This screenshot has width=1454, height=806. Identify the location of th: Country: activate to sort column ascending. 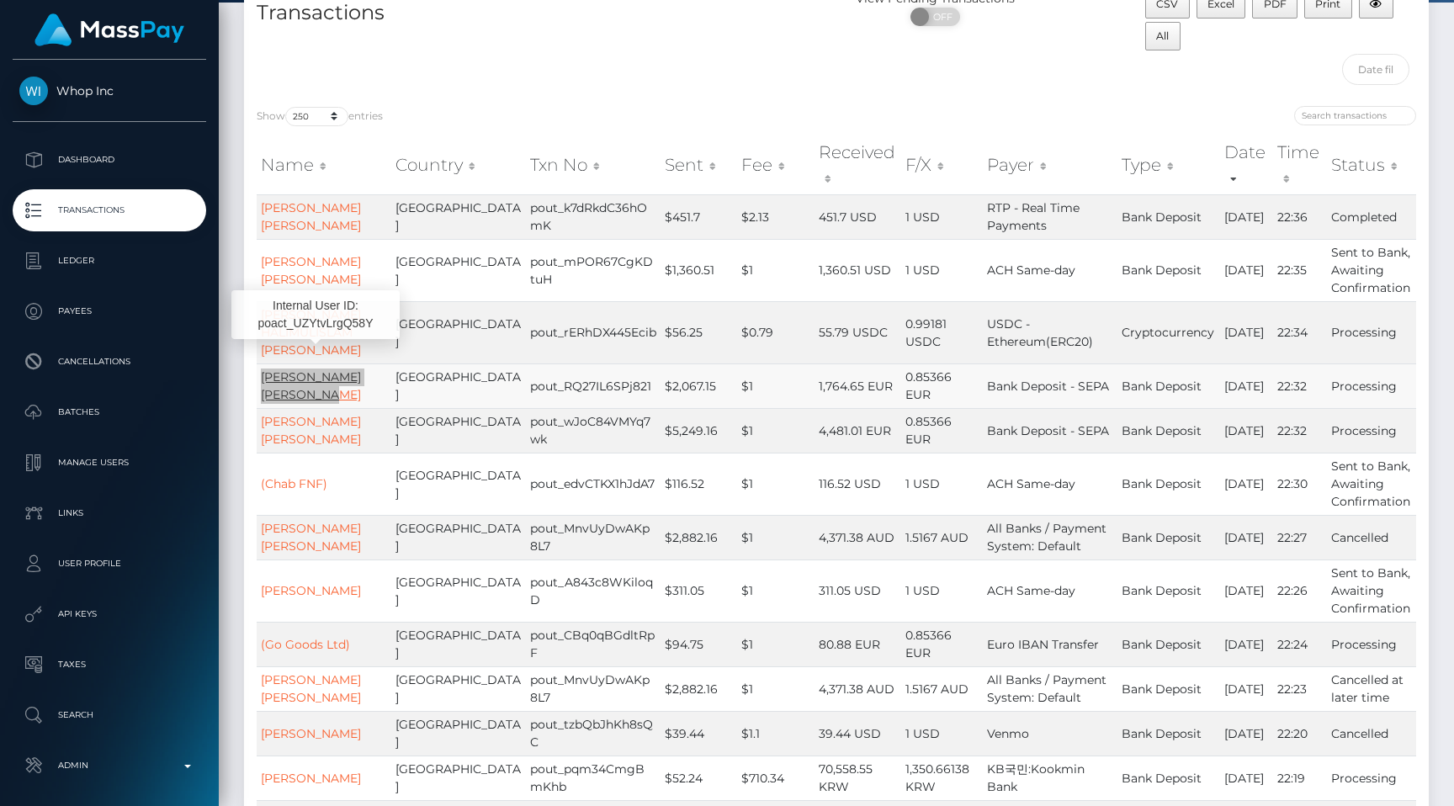
(458, 165).